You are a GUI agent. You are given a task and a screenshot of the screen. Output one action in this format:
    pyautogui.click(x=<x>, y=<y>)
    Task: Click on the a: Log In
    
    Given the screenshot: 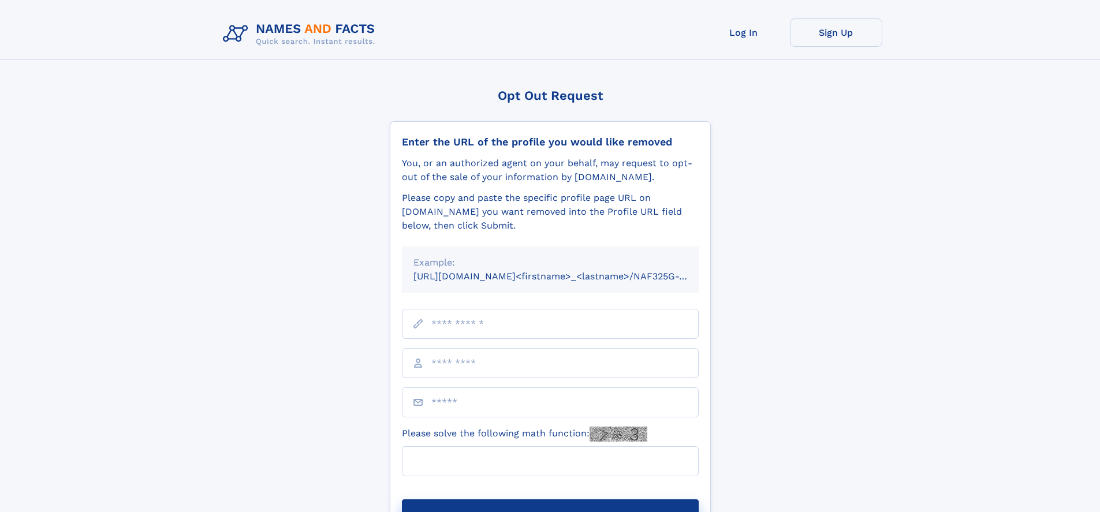 What is the action you would take?
    pyautogui.click(x=744, y=32)
    